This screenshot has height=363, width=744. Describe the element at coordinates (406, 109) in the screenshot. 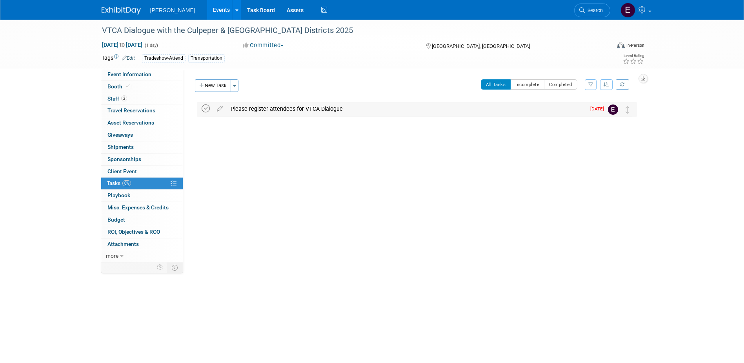

I see `div: Please register attendees for VTCA Dialogue` at that location.